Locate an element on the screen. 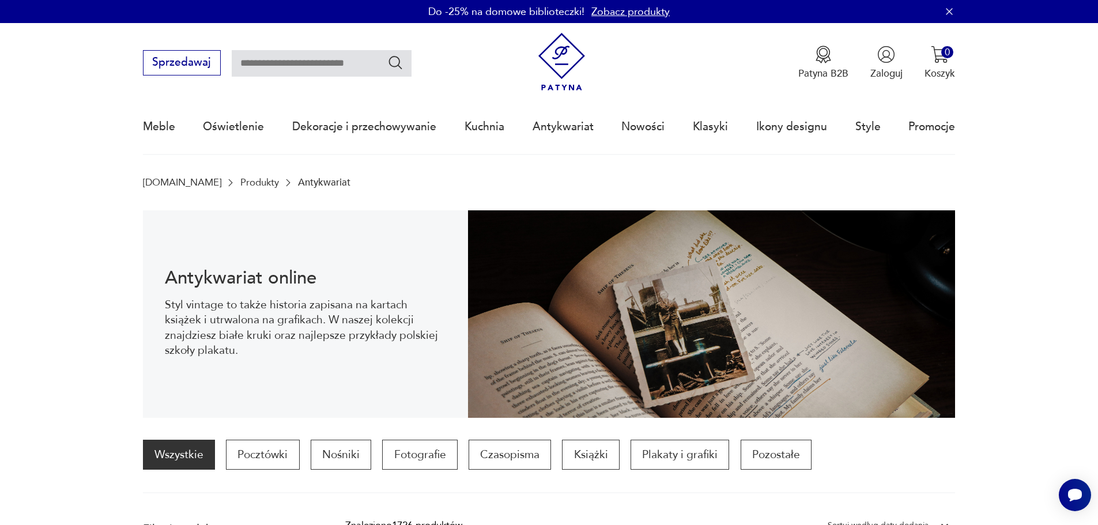  p: Fotografie is located at coordinates (420, 455).